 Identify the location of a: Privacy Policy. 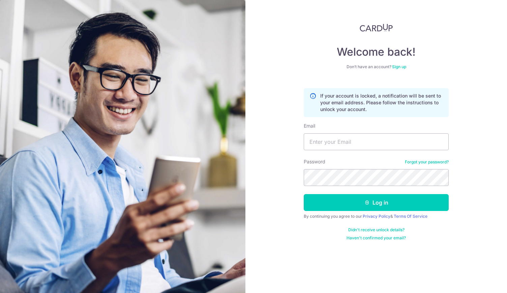
(376, 216).